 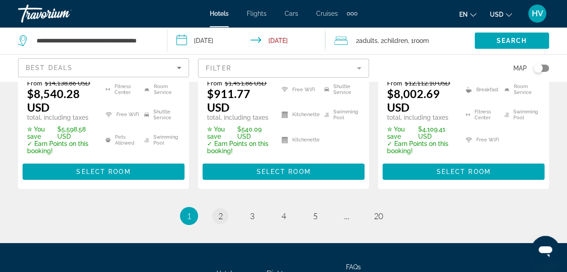 I want to click on mat-select: Sort by, so click(x=103, y=68).